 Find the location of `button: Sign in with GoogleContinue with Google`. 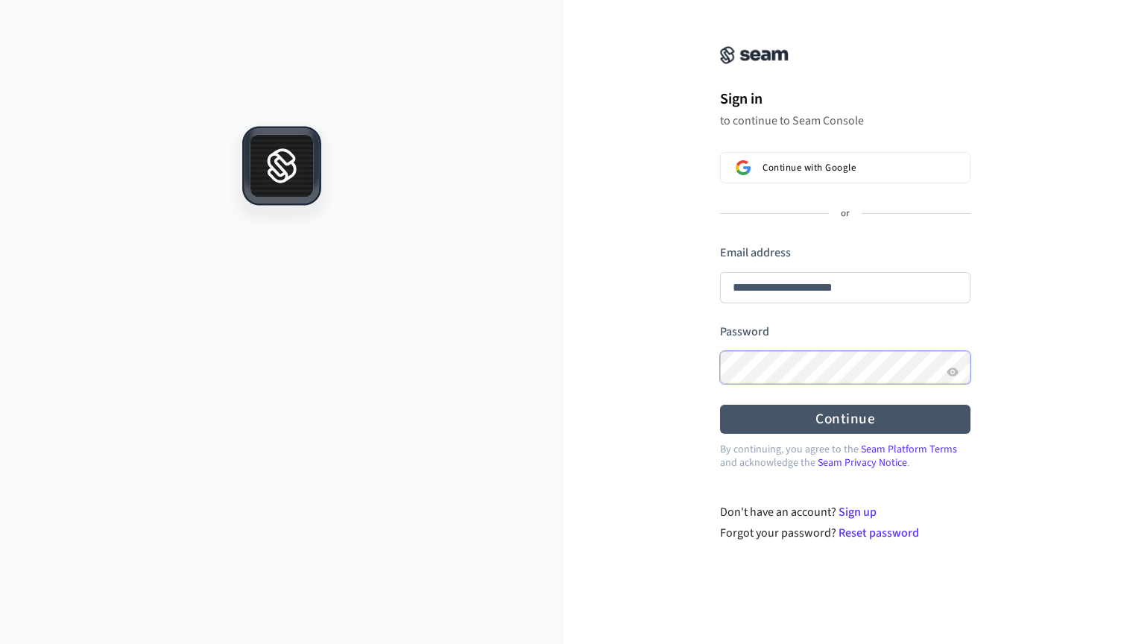

button: Sign in with GoogleContinue with Google is located at coordinates (845, 168).